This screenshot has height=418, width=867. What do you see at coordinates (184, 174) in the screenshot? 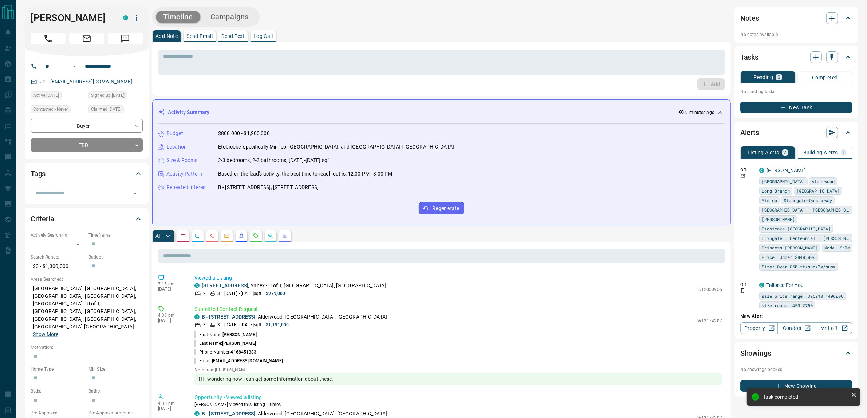
I see `p: Activity Pattern` at bounding box center [184, 174].